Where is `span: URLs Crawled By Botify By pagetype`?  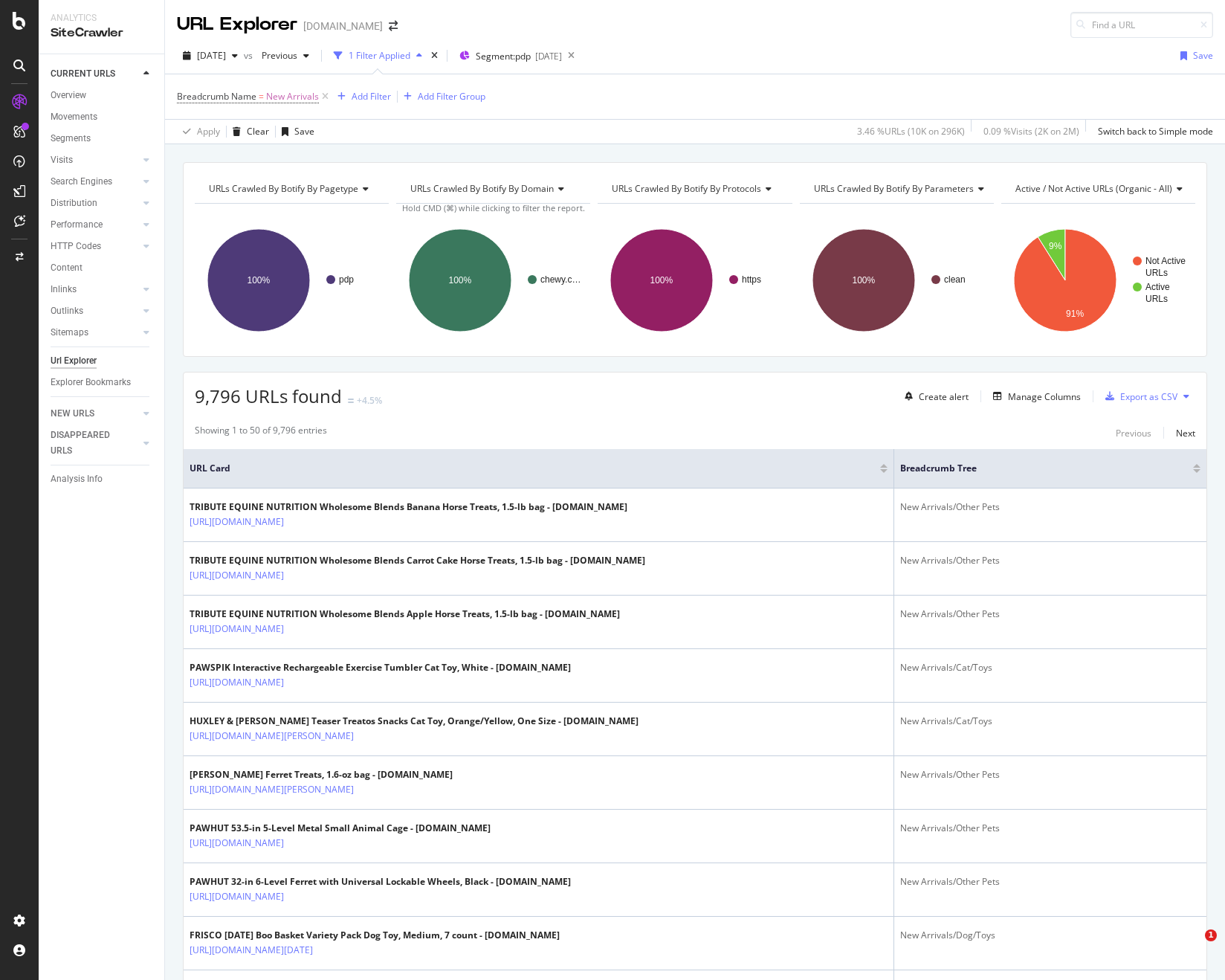 span: URLs Crawled By Botify By pagetype is located at coordinates (284, 188).